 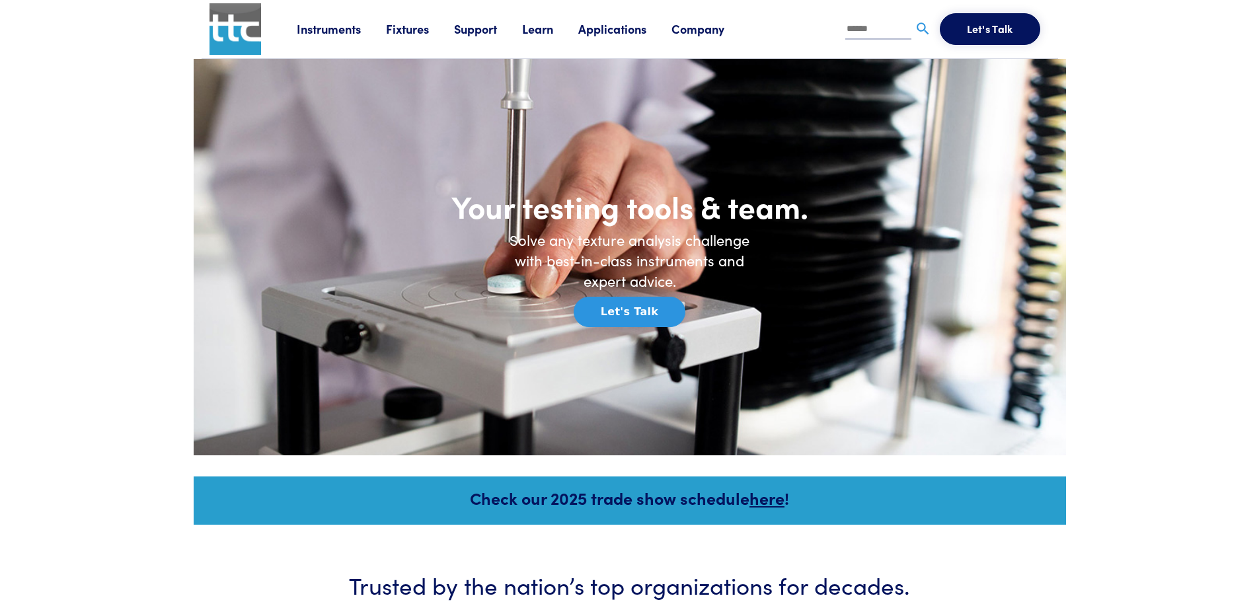 I want to click on h3: Trusted by the nation’s top organizations for decades., so click(x=630, y=584).